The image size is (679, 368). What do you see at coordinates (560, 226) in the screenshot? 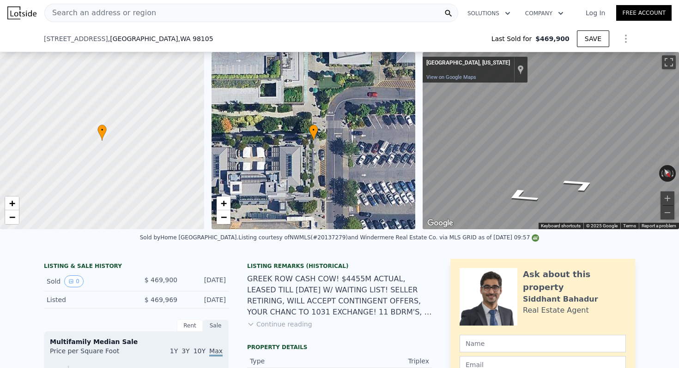
I see `button: Keyboard shortcuts` at bounding box center [560, 226].